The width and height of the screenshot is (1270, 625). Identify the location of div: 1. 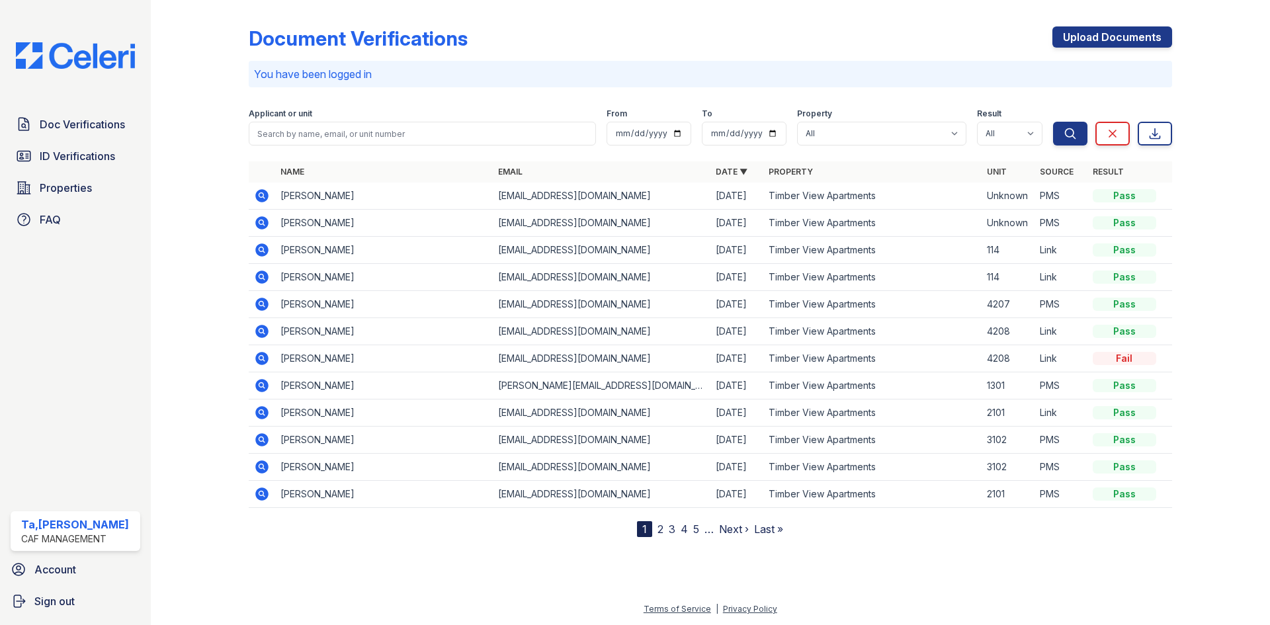
(644, 529).